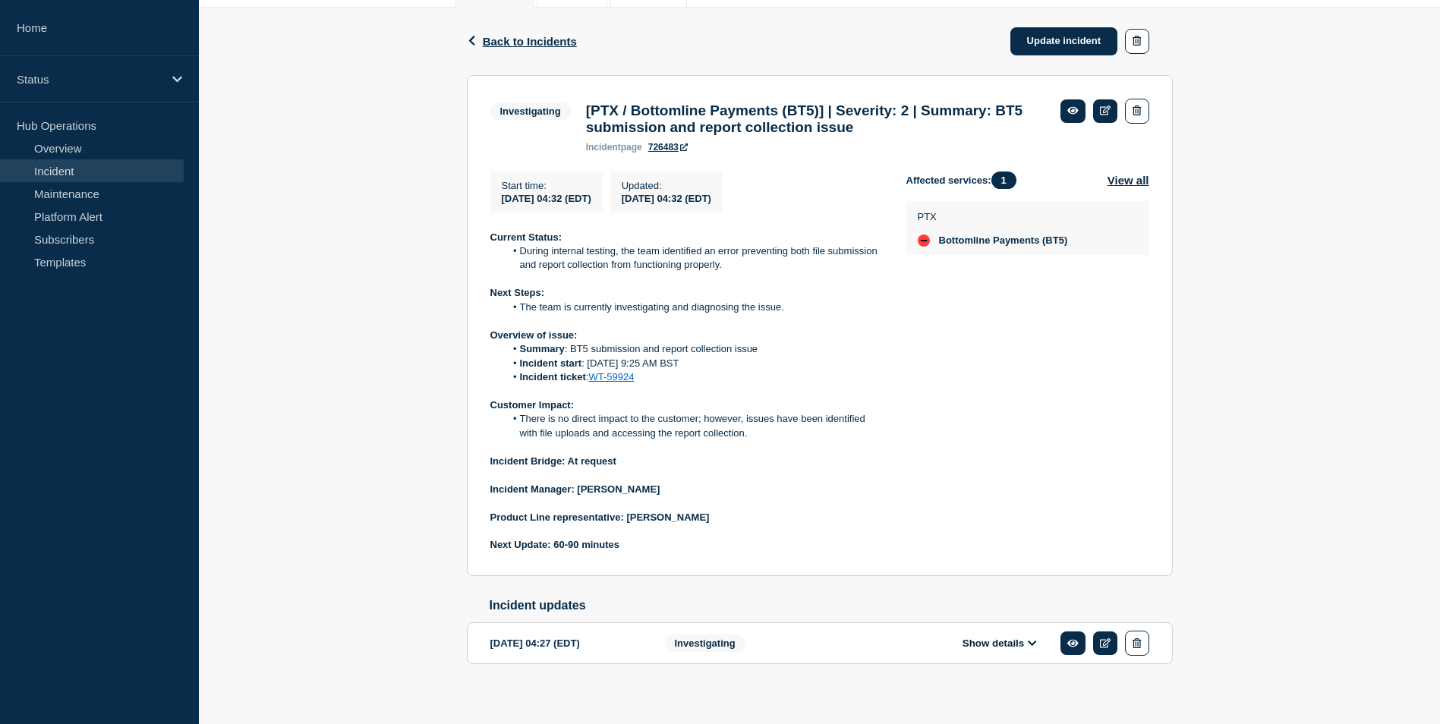 This screenshot has height=724, width=1440. I want to click on div: down, so click(924, 241).